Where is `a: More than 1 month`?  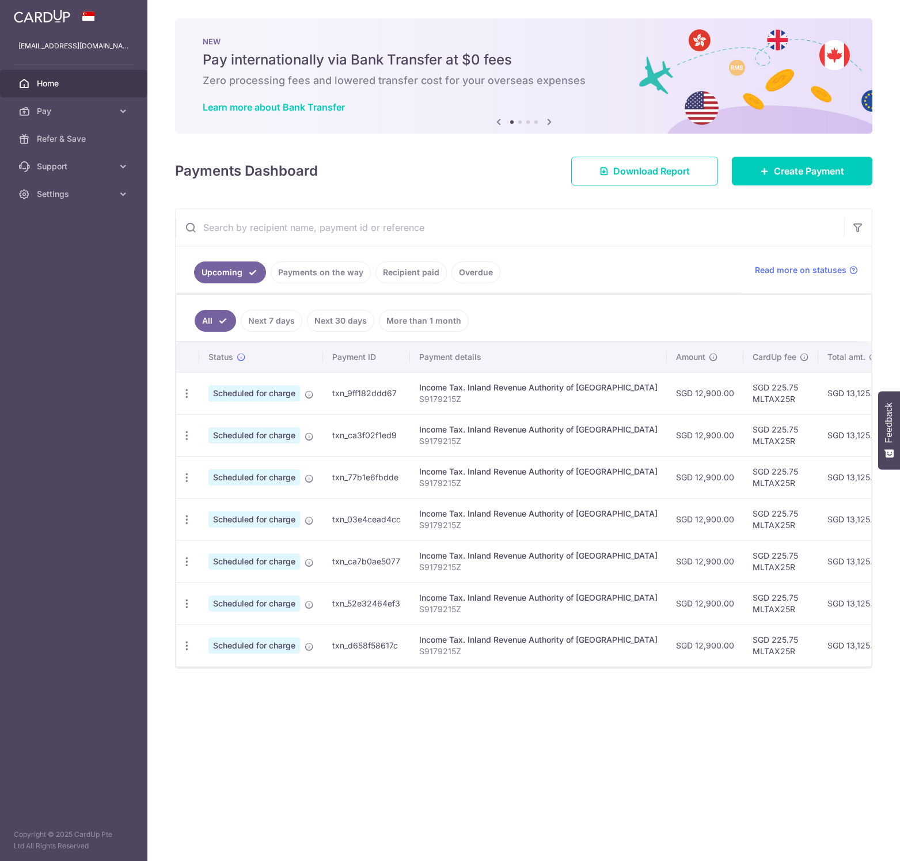 a: More than 1 month is located at coordinates (424, 321).